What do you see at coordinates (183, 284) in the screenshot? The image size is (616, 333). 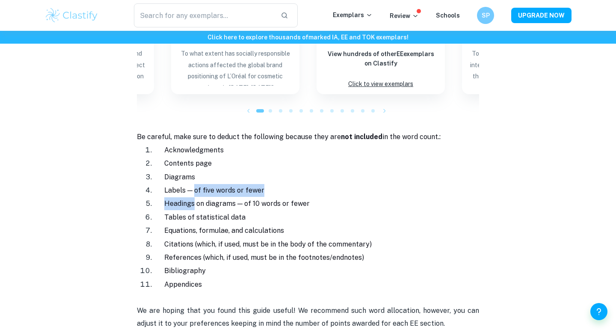 I see `span: Appendices` at bounding box center [183, 284].